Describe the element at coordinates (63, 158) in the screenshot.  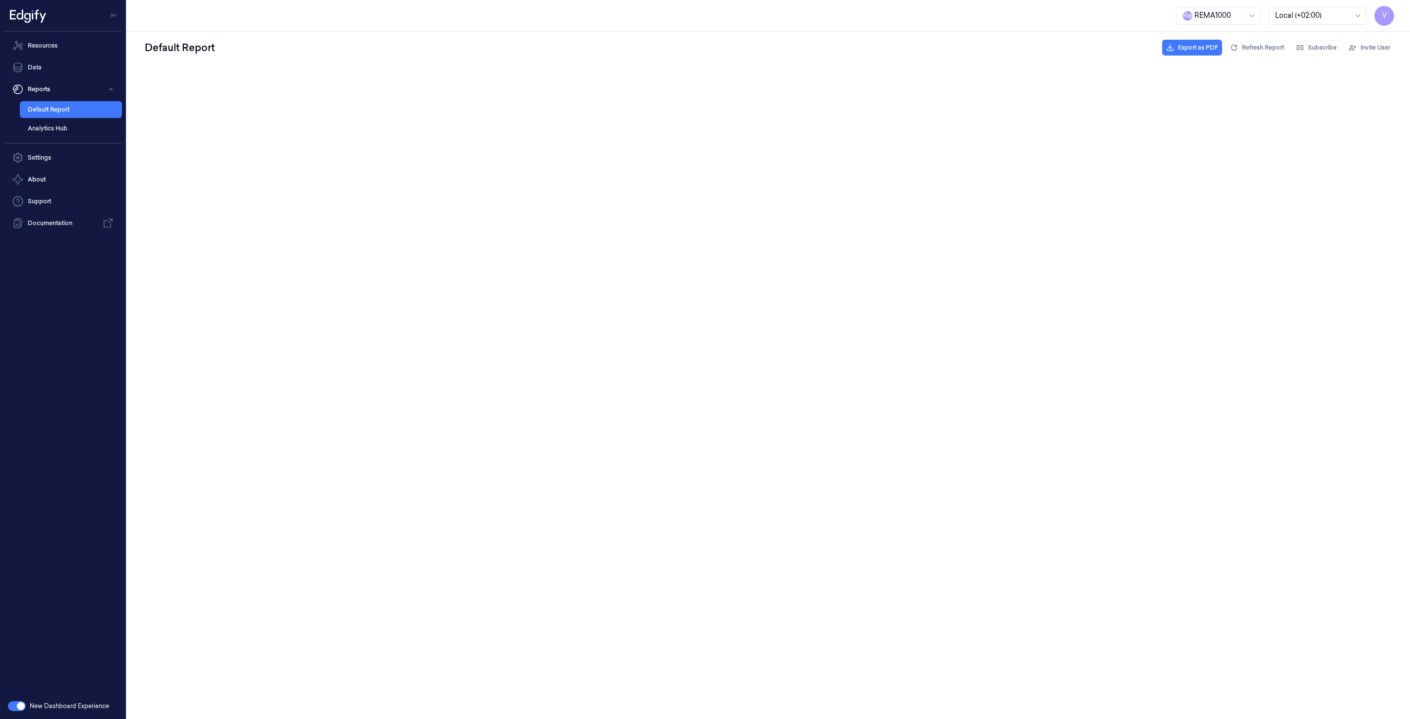
I see `a: Settings` at that location.